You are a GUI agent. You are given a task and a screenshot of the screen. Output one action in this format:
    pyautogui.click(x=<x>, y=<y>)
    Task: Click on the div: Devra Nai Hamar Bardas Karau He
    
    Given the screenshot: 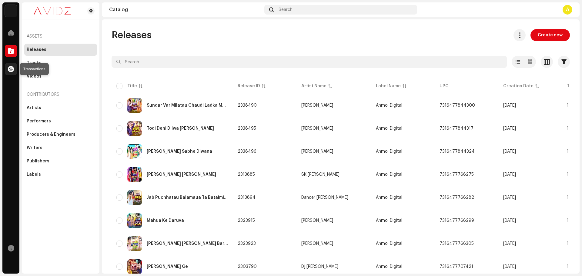 What is the action you would take?
    pyautogui.click(x=187, y=244)
    